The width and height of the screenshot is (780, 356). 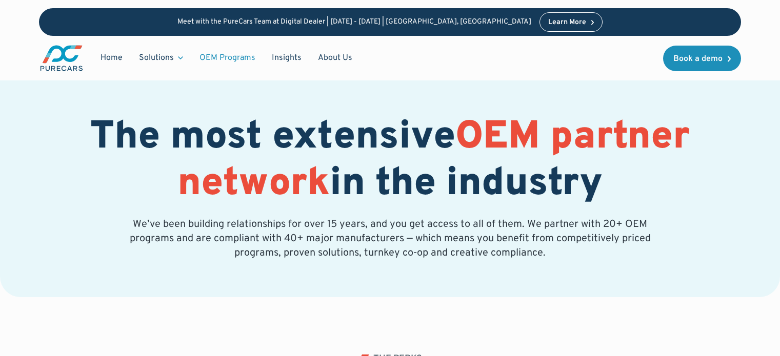 What do you see at coordinates (111, 58) in the screenshot?
I see `a: Home` at bounding box center [111, 58].